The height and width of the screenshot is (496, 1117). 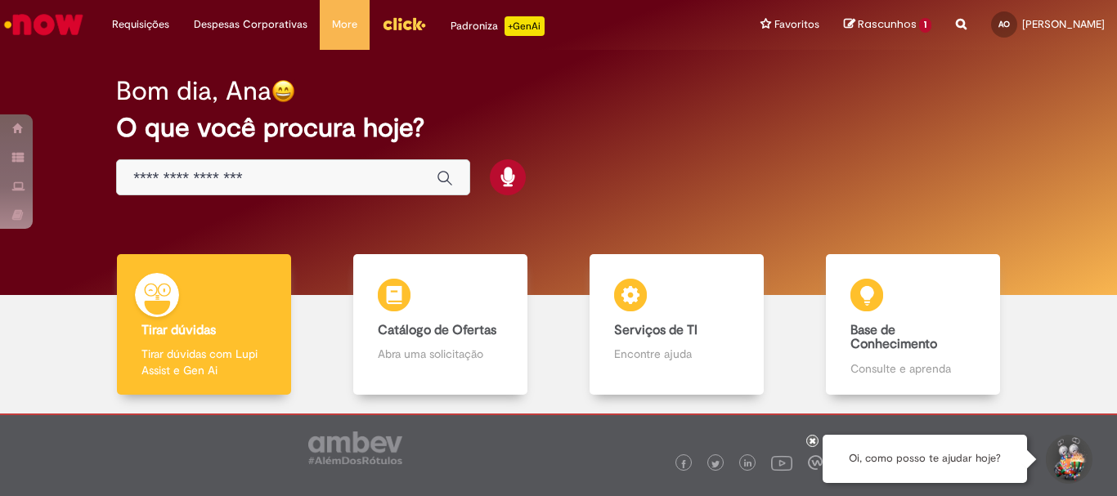 What do you see at coordinates (1004, 24) in the screenshot?
I see `span: AO` at bounding box center [1004, 24].